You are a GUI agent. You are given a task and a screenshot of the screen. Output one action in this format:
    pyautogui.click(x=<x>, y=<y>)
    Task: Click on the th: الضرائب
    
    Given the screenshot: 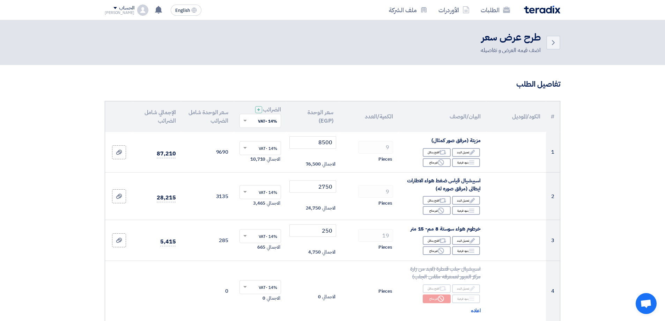 What is the action you would take?
    pyautogui.click(x=260, y=117)
    